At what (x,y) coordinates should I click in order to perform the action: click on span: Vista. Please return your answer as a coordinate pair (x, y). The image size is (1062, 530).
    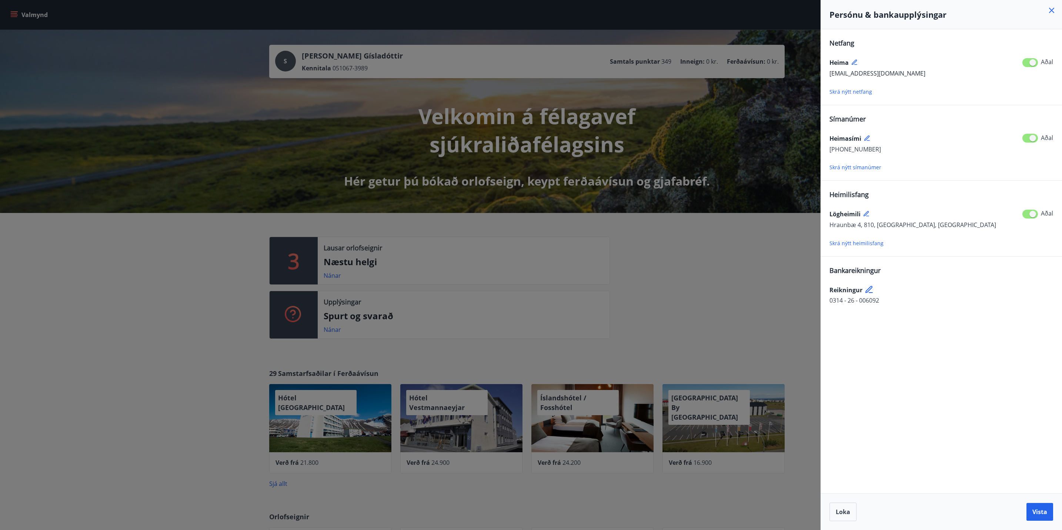
    Looking at the image, I should click on (1040, 512).